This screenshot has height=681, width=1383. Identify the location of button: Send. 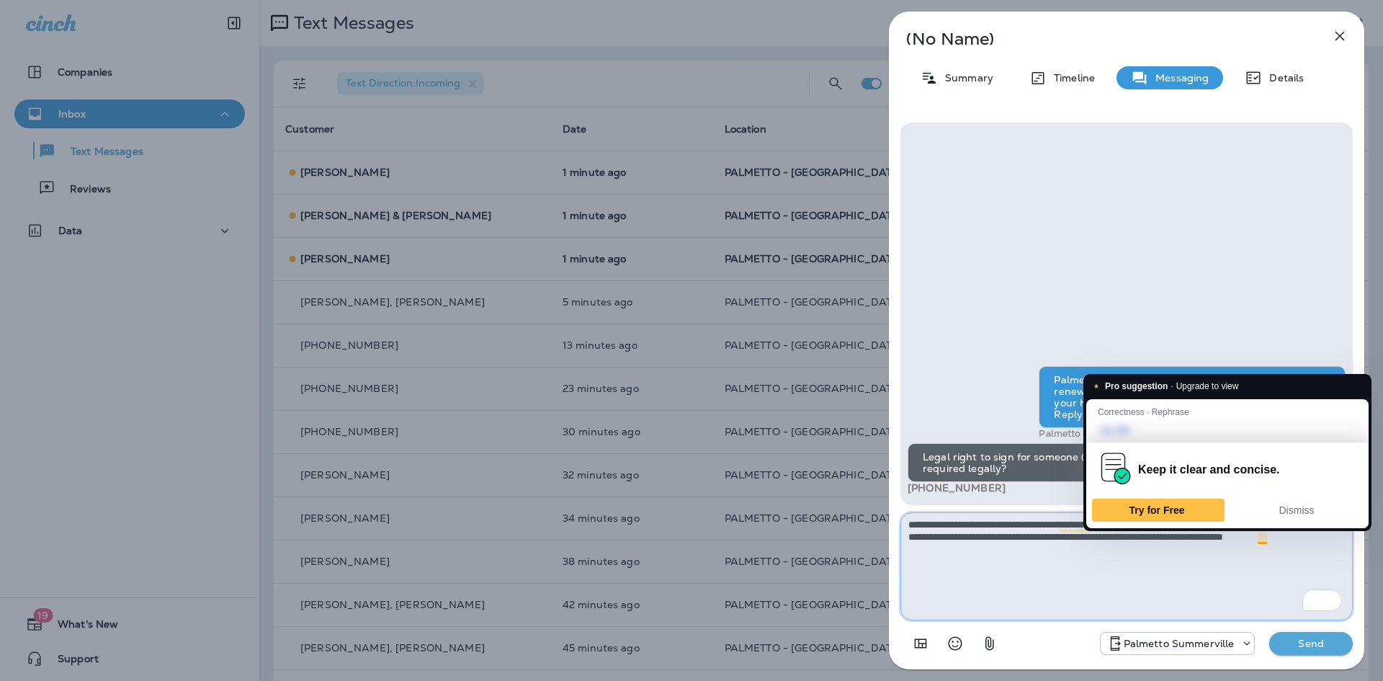
(1311, 643).